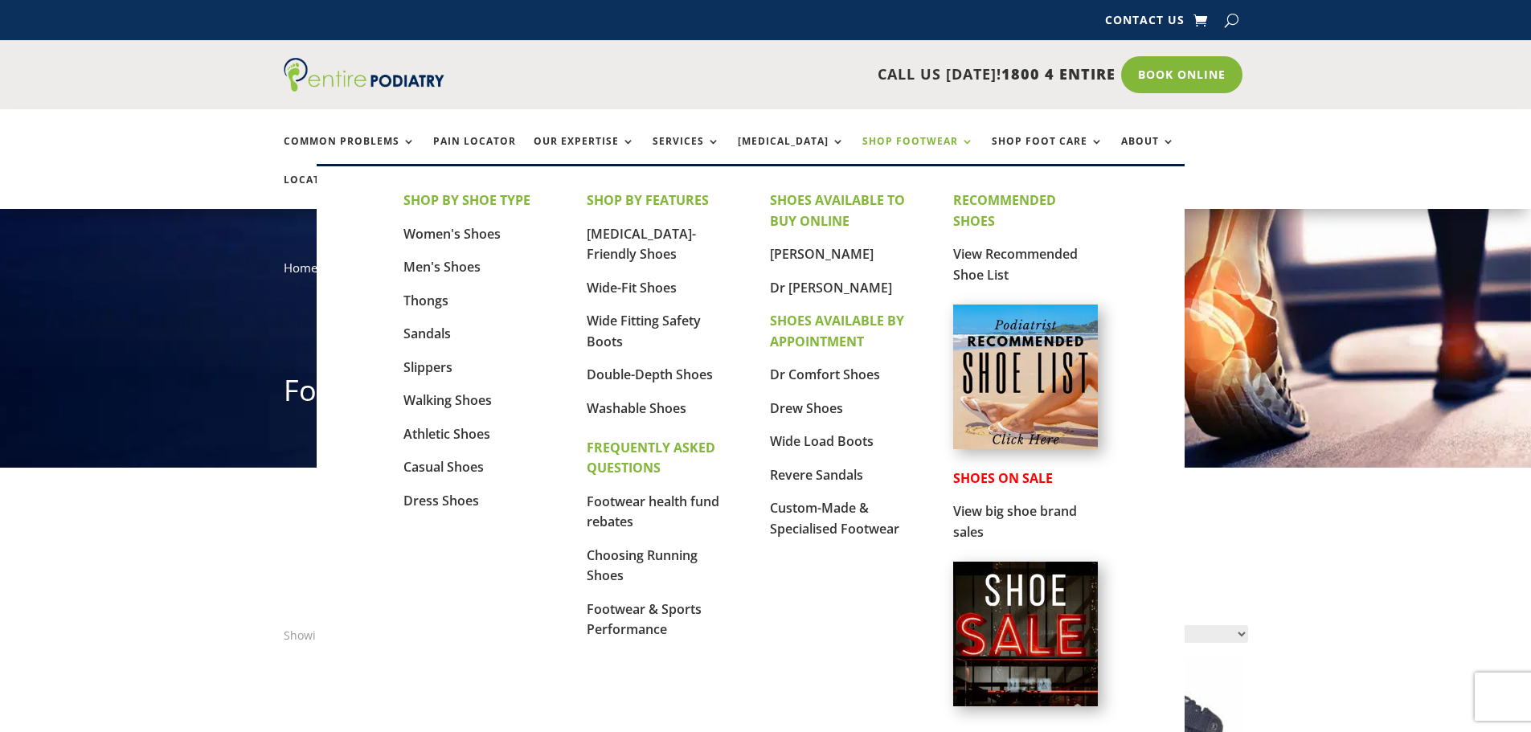  Describe the element at coordinates (441, 501) in the screenshot. I see `a: Dress Shoes` at that location.